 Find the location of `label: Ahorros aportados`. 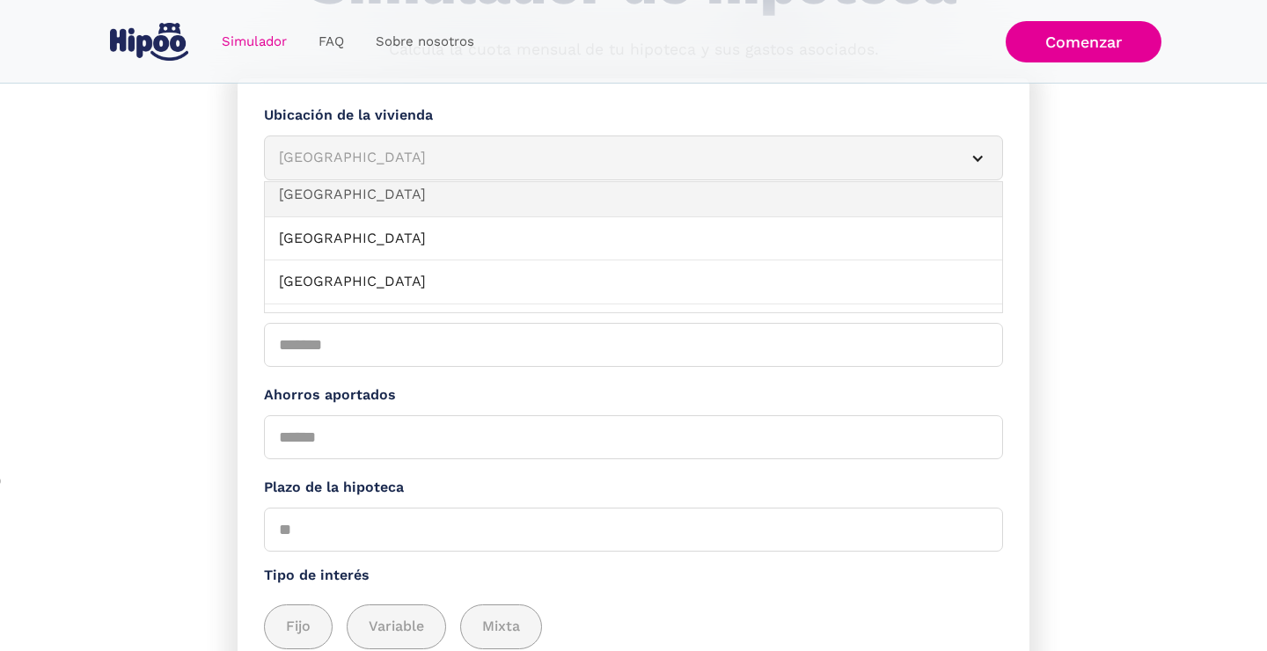

label: Ahorros aportados is located at coordinates (634, 395).